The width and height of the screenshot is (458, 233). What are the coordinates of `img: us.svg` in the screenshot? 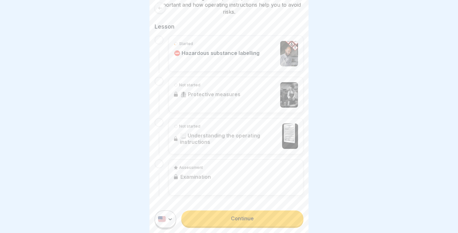 It's located at (162, 220).